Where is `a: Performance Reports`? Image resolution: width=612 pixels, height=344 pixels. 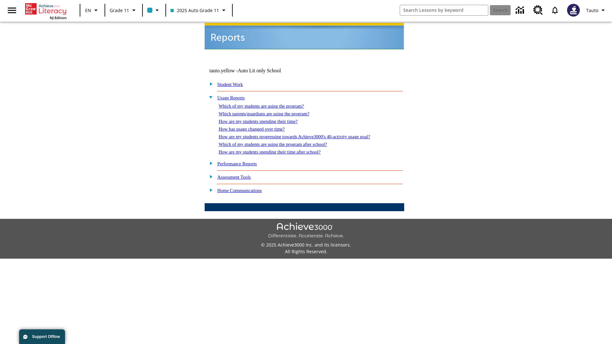 a: Performance Reports is located at coordinates (237, 164).